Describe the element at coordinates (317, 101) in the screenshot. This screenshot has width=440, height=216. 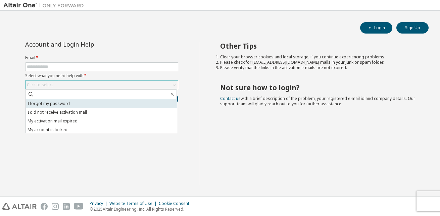
I see `span: with a brief description of the problem, your registered e-mail id and company details. Our suppo...` at that location.